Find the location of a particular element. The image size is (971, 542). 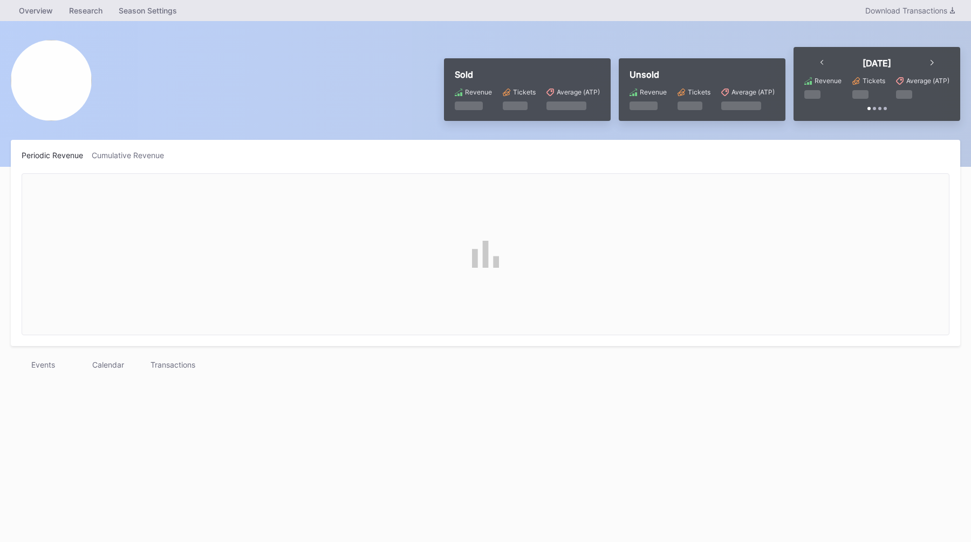

div: Overview is located at coordinates (36, 10).